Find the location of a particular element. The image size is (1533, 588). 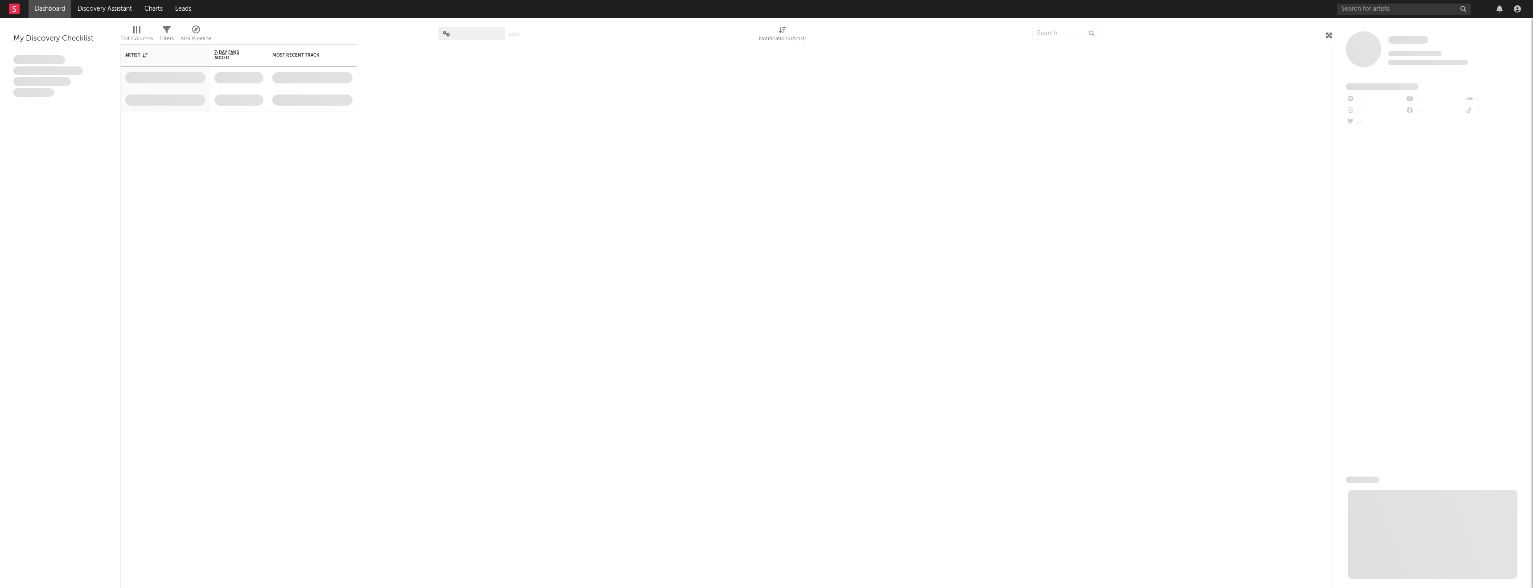

a: Some Artist is located at coordinates (1408, 40).